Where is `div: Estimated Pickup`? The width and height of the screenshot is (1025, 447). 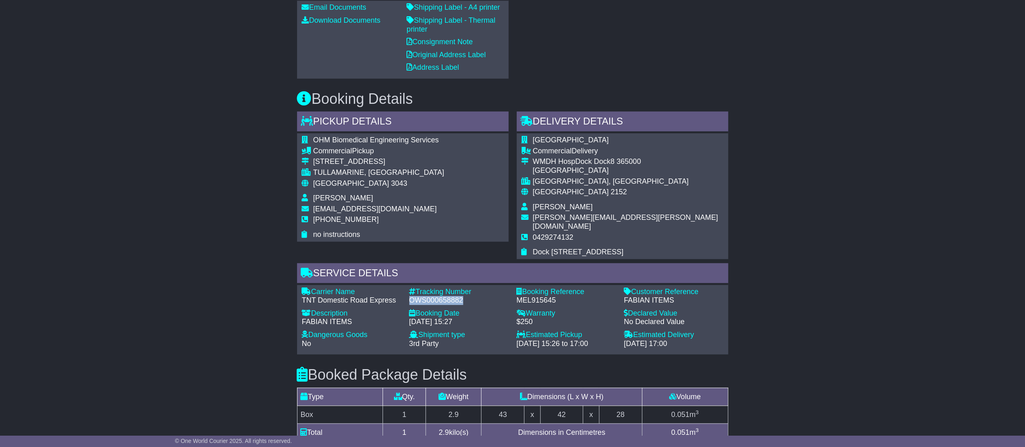 div: Estimated Pickup is located at coordinates (566, 335).